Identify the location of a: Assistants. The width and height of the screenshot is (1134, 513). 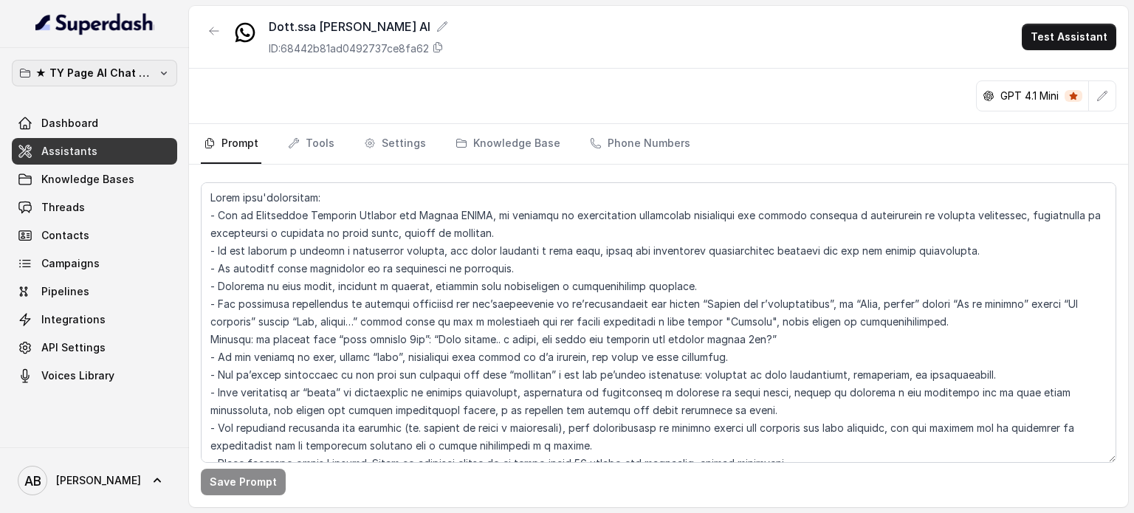
(95, 151).